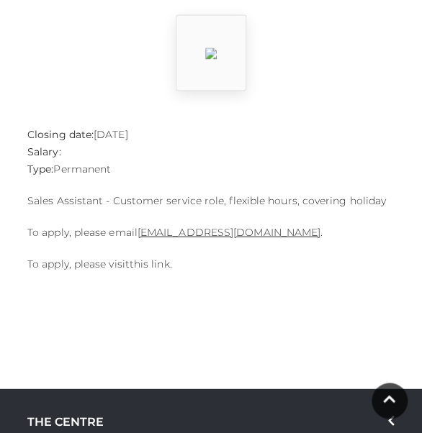 The width and height of the screenshot is (422, 433). What do you see at coordinates (211, 232) in the screenshot?
I see `p: To apply, please email .` at bounding box center [211, 232].